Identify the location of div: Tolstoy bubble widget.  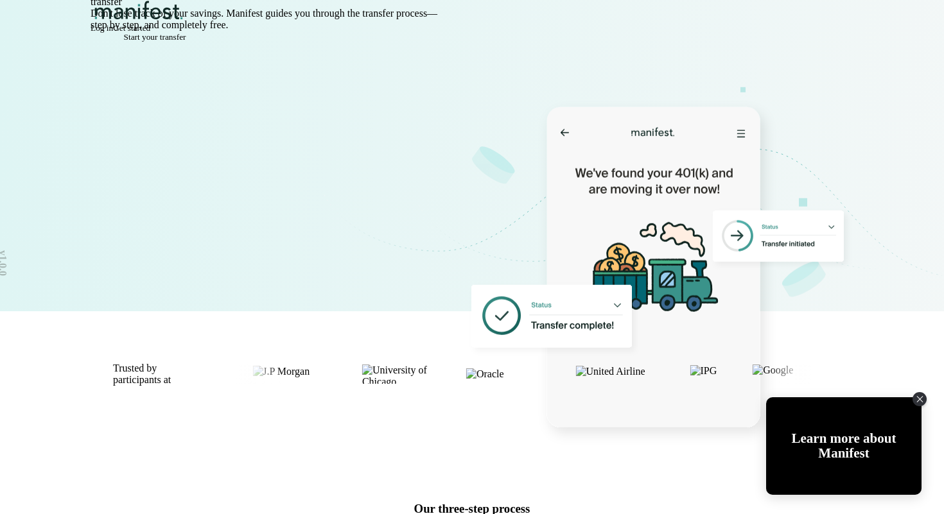
(844, 446).